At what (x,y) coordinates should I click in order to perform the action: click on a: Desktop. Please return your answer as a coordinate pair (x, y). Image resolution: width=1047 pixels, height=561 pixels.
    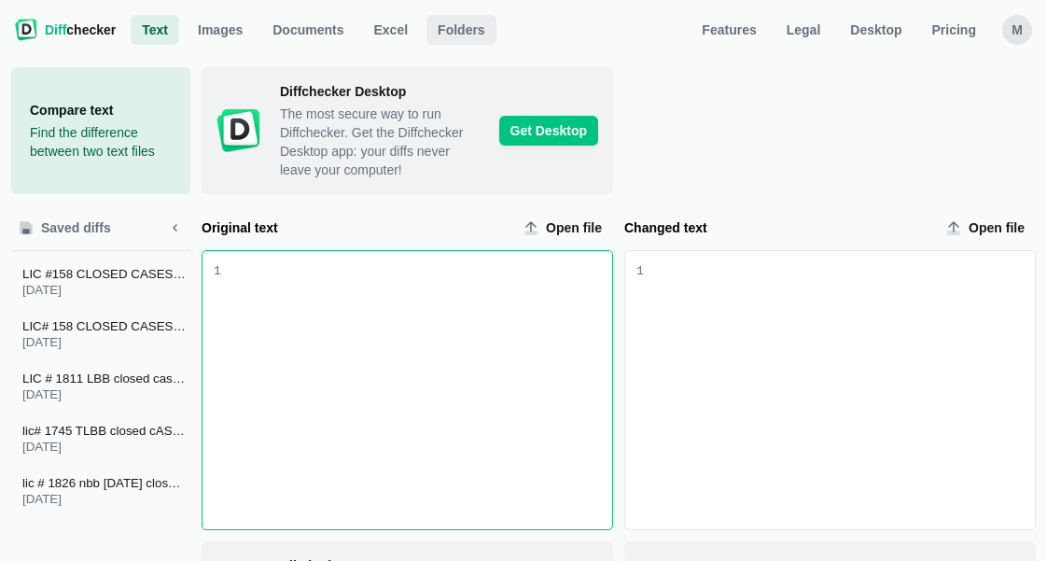
    Looking at the image, I should click on (875, 30).